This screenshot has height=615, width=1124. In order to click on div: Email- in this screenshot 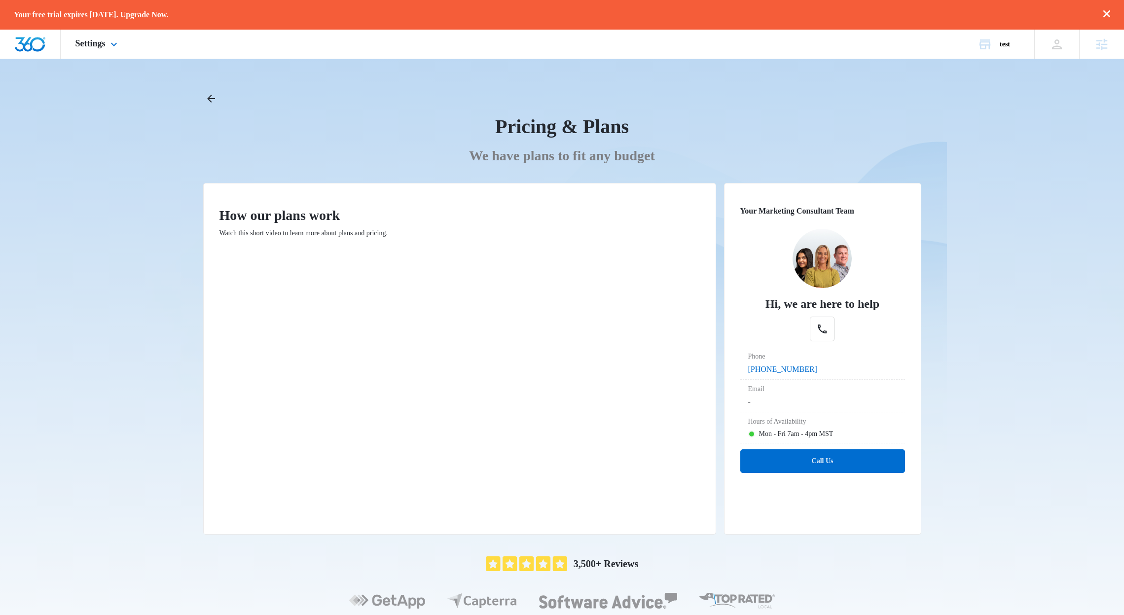, I will do `click(823, 396)`.